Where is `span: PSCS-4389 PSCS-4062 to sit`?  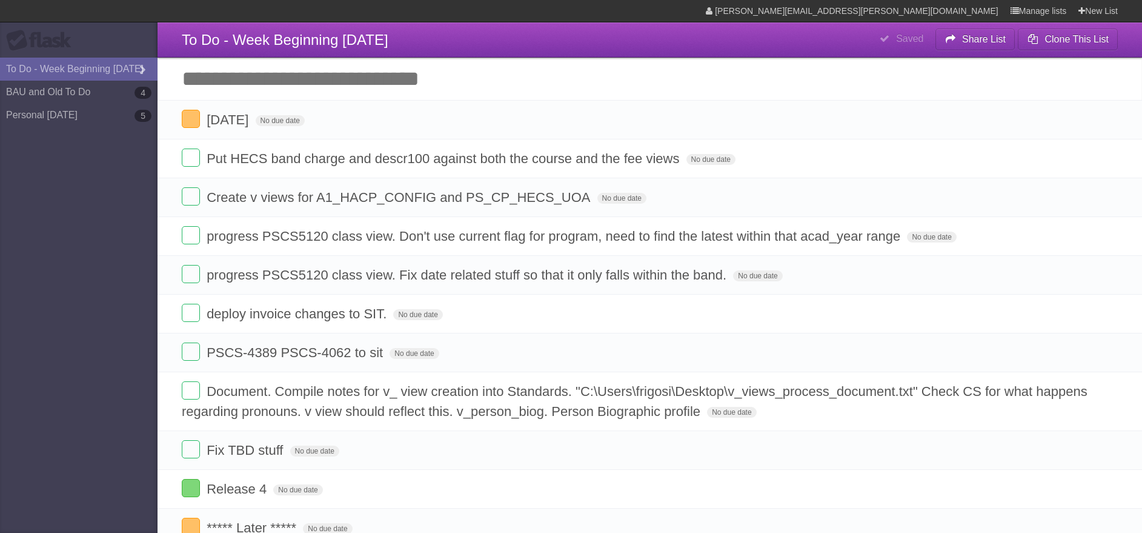
span: PSCS-4389 PSCS-4062 to sit is located at coordinates (296, 352).